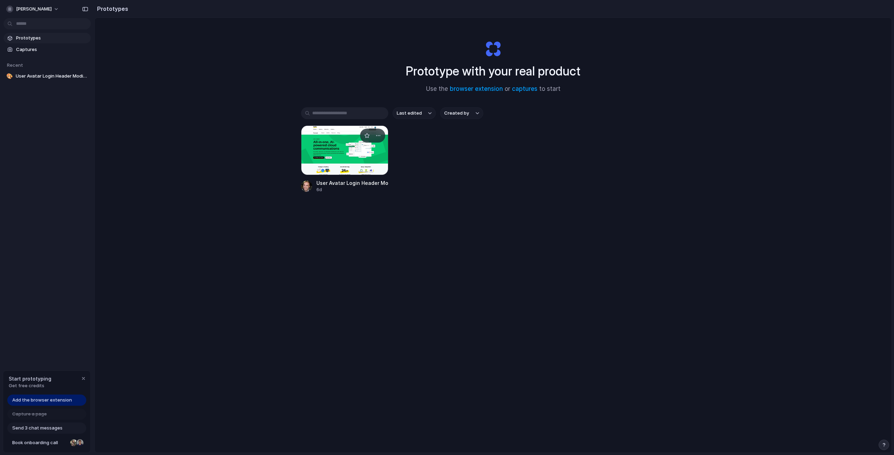 Image resolution: width=894 pixels, height=455 pixels. Describe the element at coordinates (525, 89) in the screenshot. I see `a: captures` at that location.